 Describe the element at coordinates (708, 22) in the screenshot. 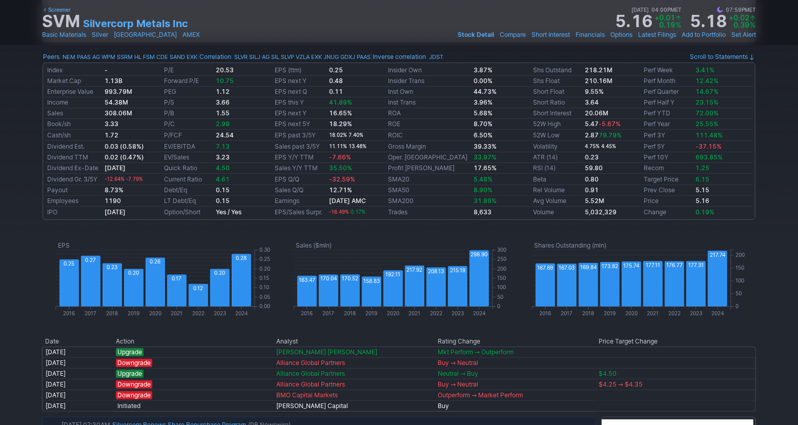

I see `strong: 5.18` at that location.